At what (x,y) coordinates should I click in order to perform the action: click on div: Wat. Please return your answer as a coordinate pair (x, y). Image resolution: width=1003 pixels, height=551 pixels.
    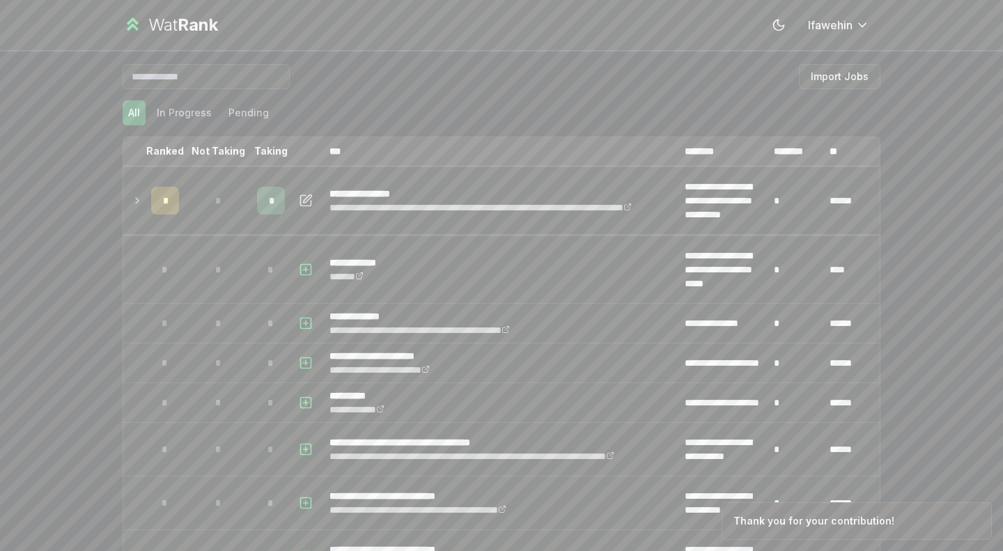
    Looking at the image, I should click on (183, 25).